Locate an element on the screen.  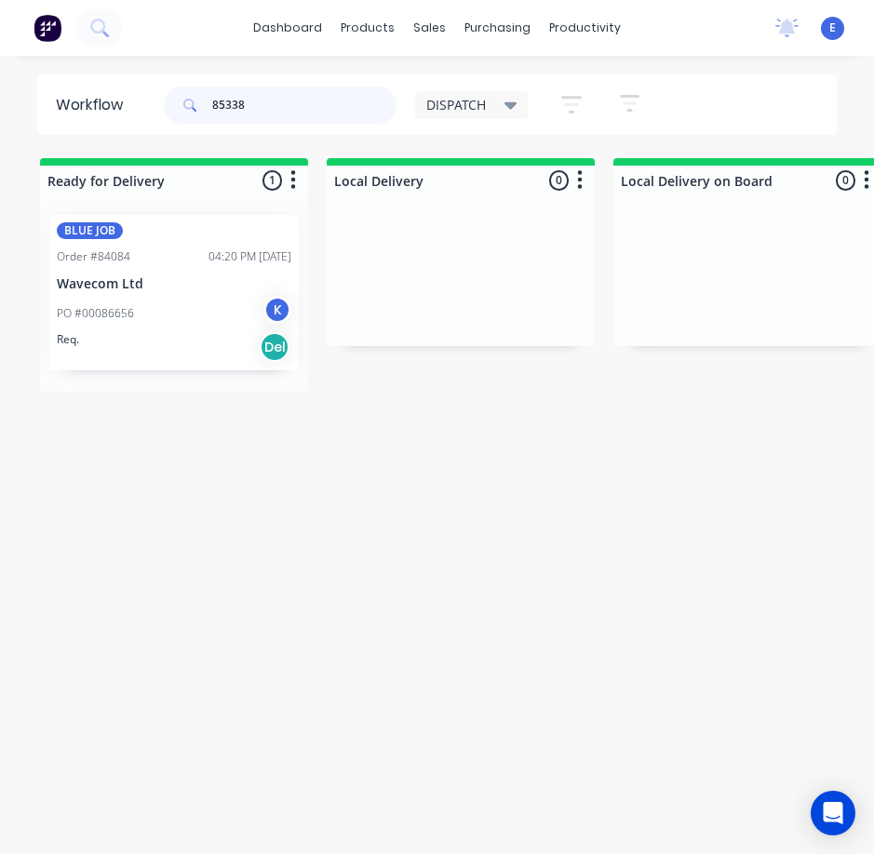
a: dashboard is located at coordinates (287, 28).